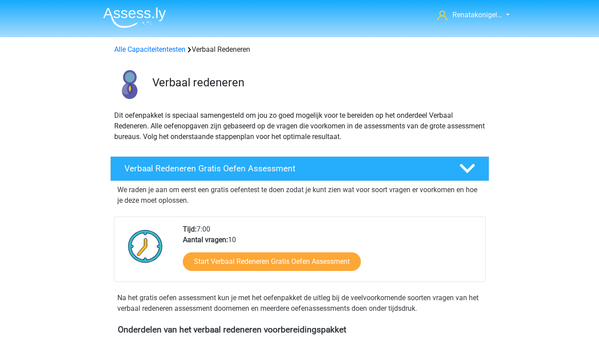 The image size is (599, 344). What do you see at coordinates (150, 49) in the screenshot?
I see `a: Alle Capaciteitentesten` at bounding box center [150, 49].